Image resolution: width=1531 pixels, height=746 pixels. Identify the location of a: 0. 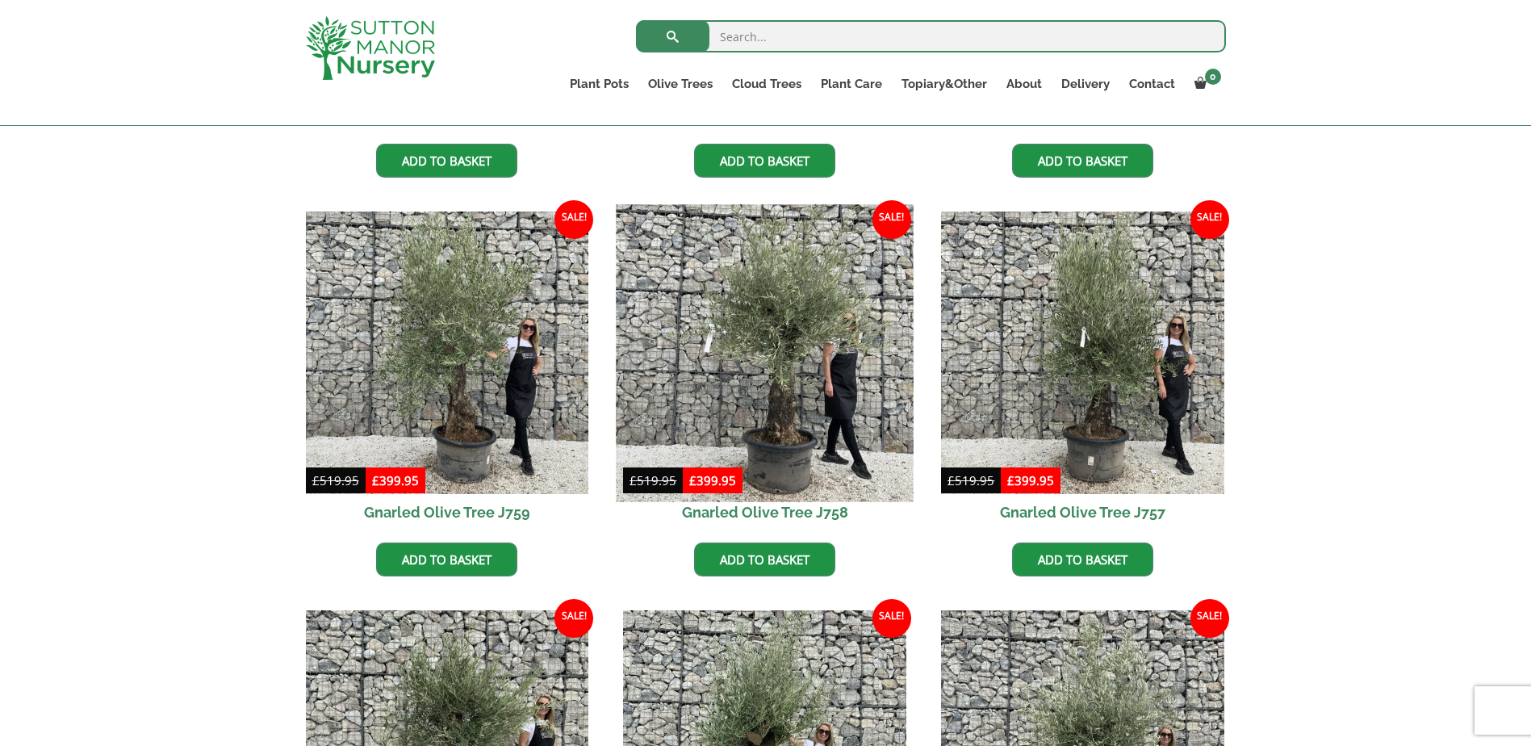
(1205, 84).